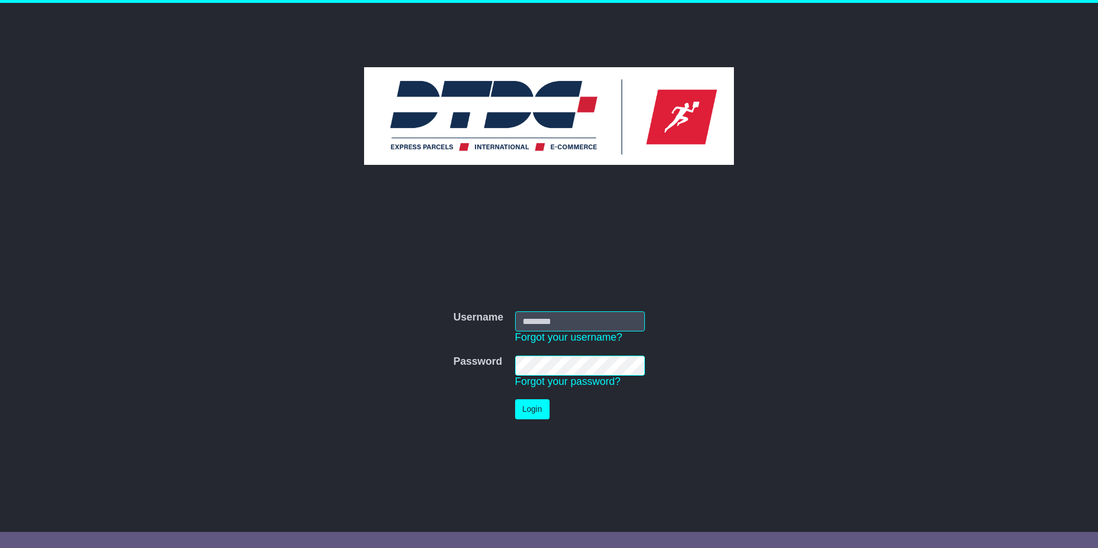  What do you see at coordinates (532, 409) in the screenshot?
I see `button: Login` at bounding box center [532, 409].